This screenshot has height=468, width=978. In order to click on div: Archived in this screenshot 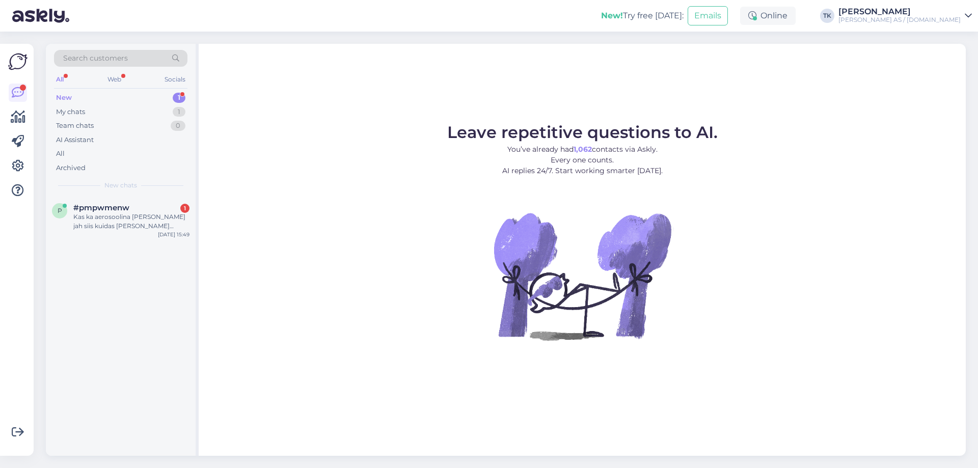, I will do `click(71, 168)`.